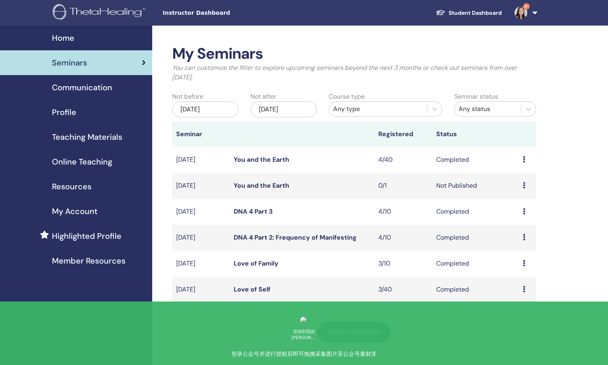 This screenshot has width=608, height=365. Describe the element at coordinates (82, 162) in the screenshot. I see `span: Online Teaching` at that location.